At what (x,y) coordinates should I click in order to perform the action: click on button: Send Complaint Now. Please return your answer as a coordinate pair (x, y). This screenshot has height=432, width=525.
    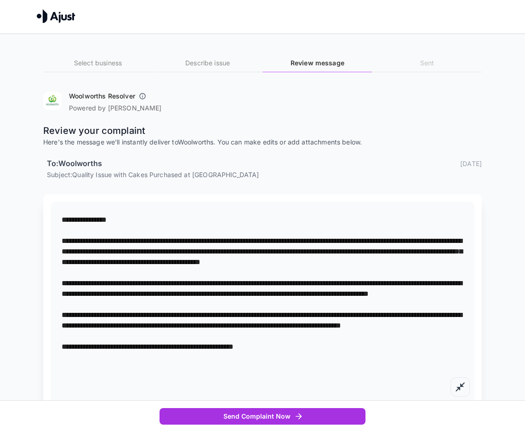
    Looking at the image, I should click on (262, 416).